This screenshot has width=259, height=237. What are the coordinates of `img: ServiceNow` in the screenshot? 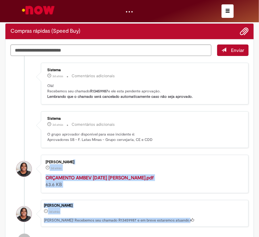 It's located at (38, 10).